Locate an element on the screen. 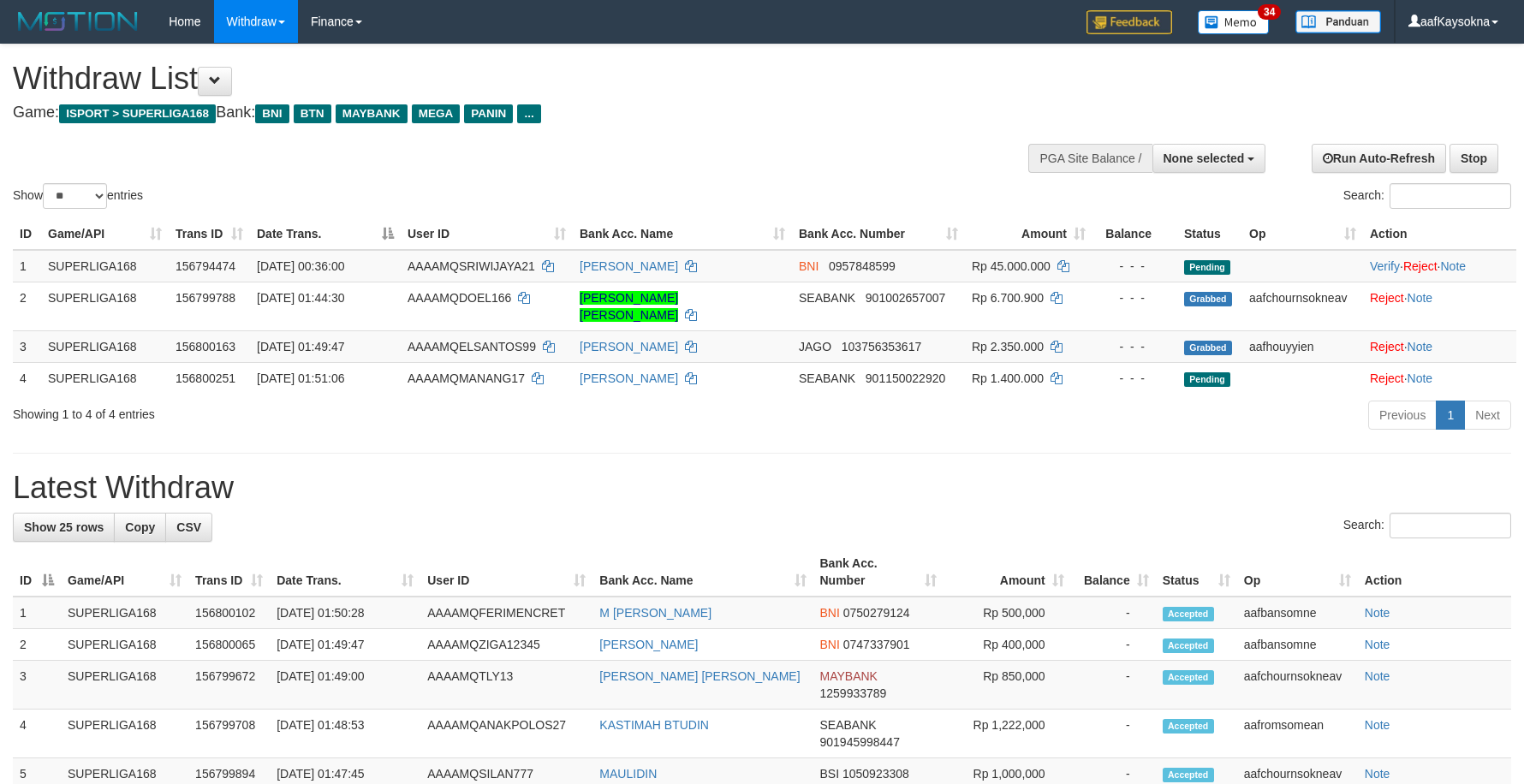 The width and height of the screenshot is (1524, 784). span: PANIN is located at coordinates (488, 114).